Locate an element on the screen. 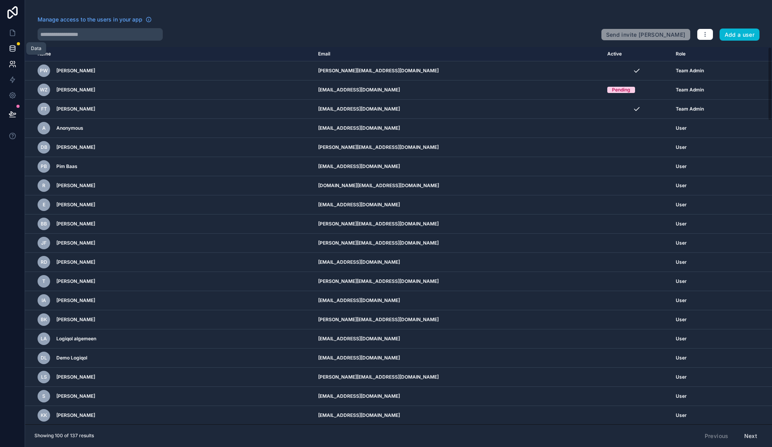 The width and height of the screenshot is (772, 447). span: BK is located at coordinates (44, 320).